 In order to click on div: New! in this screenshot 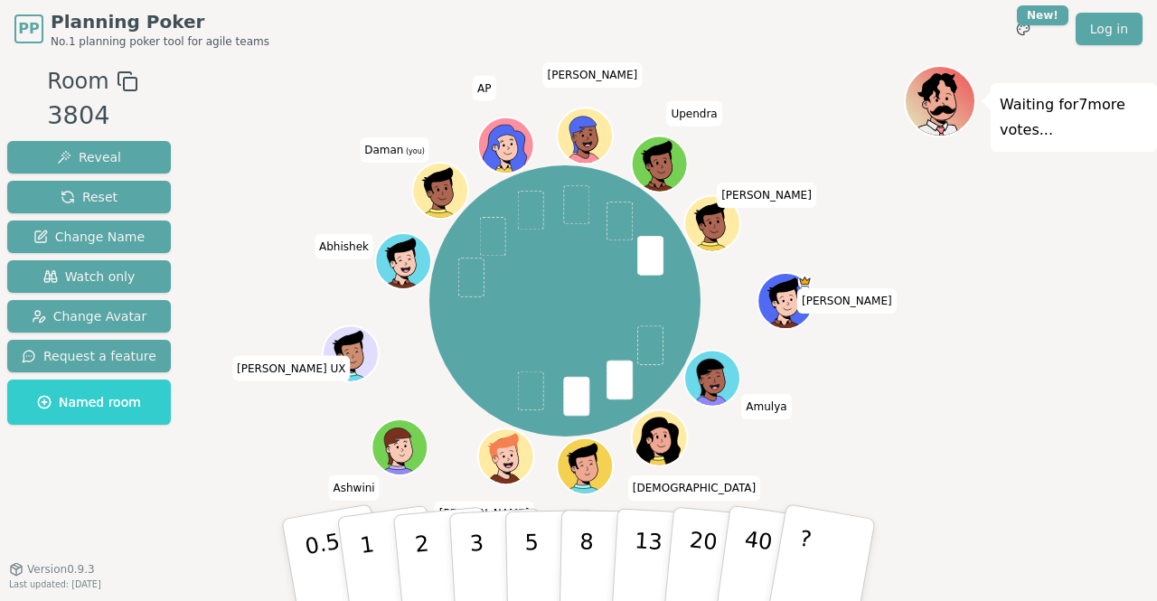, I will do `click(1042, 15)`.